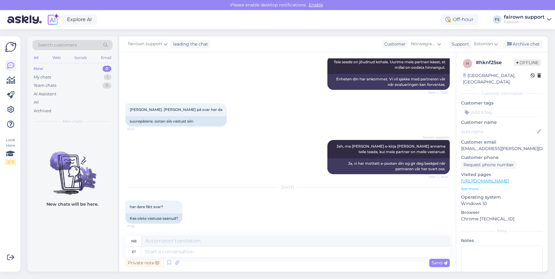 This screenshot has height=279, width=555. Describe the element at coordinates (45, 86) in the screenshot. I see `div: Team chats` at that location.